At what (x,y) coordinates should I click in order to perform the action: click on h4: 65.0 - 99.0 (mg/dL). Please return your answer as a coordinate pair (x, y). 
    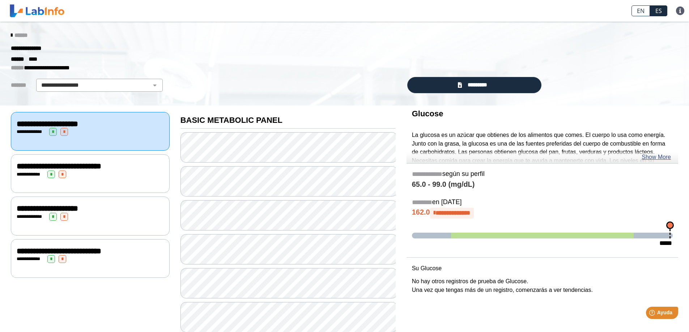
    Looking at the image, I should click on (542, 185).